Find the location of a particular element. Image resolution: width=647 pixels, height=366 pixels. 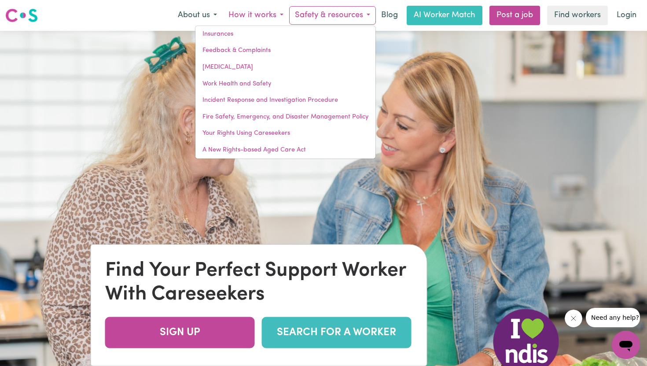

span: Need any help? is located at coordinates (29, 10).